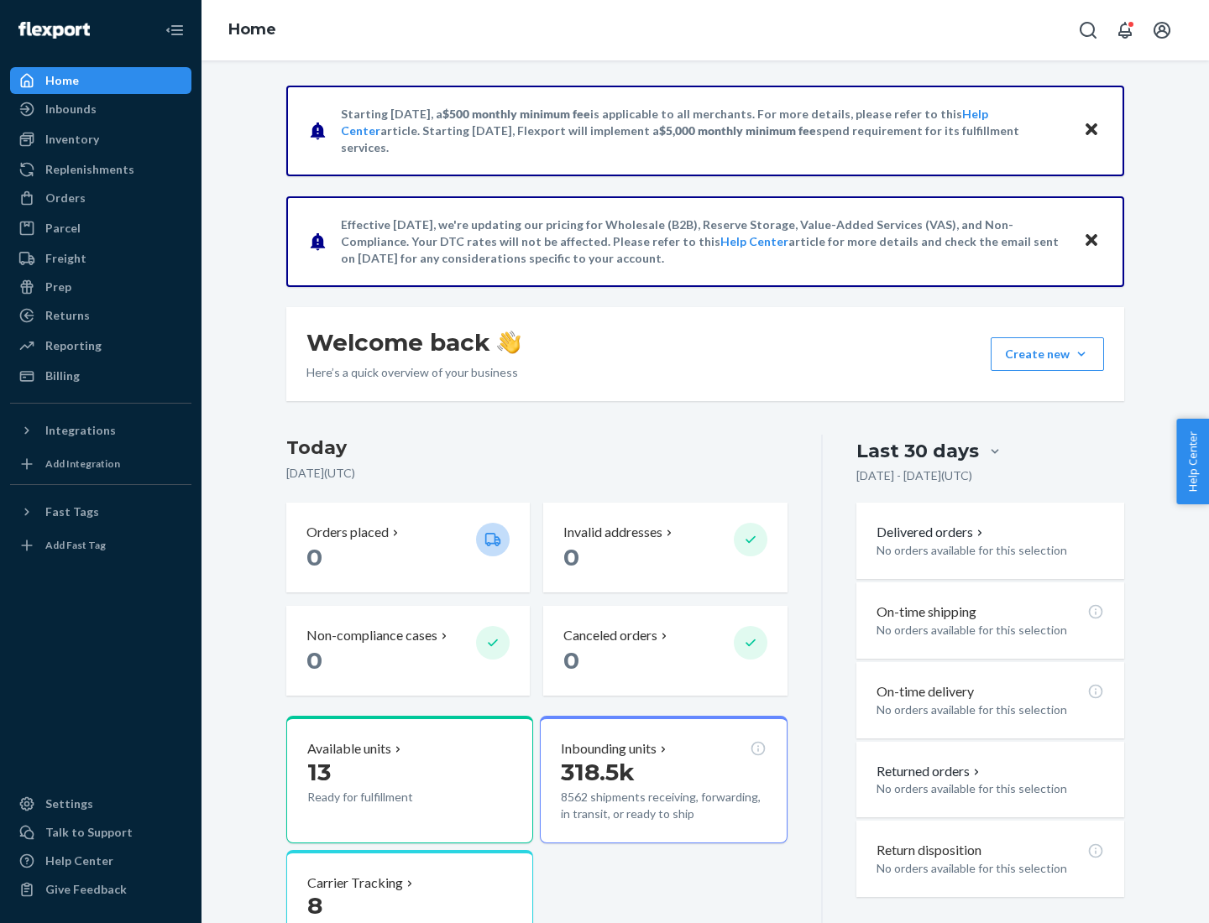  Describe the element at coordinates (101, 170) in the screenshot. I see `a: Replenishments` at that location.